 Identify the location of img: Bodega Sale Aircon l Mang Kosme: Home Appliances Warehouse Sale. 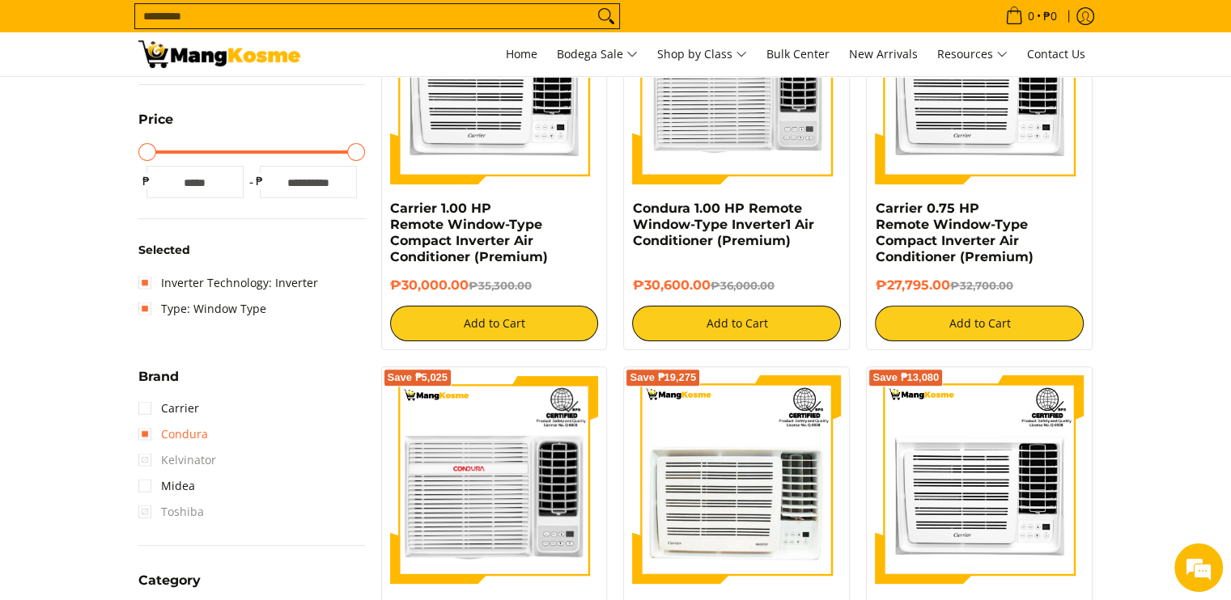
(219, 54).